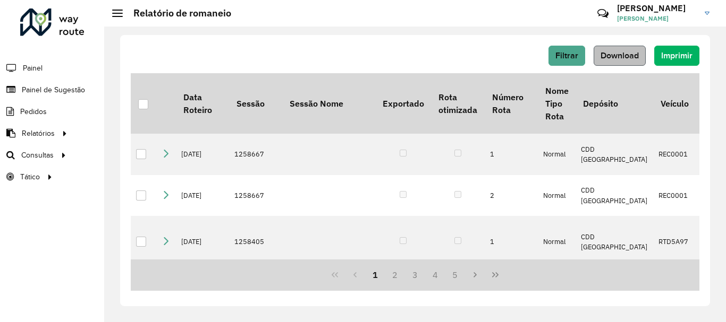 This screenshot has width=726, height=322. What do you see at coordinates (403, 104) in the screenshot?
I see `th: Exportado` at bounding box center [403, 104].